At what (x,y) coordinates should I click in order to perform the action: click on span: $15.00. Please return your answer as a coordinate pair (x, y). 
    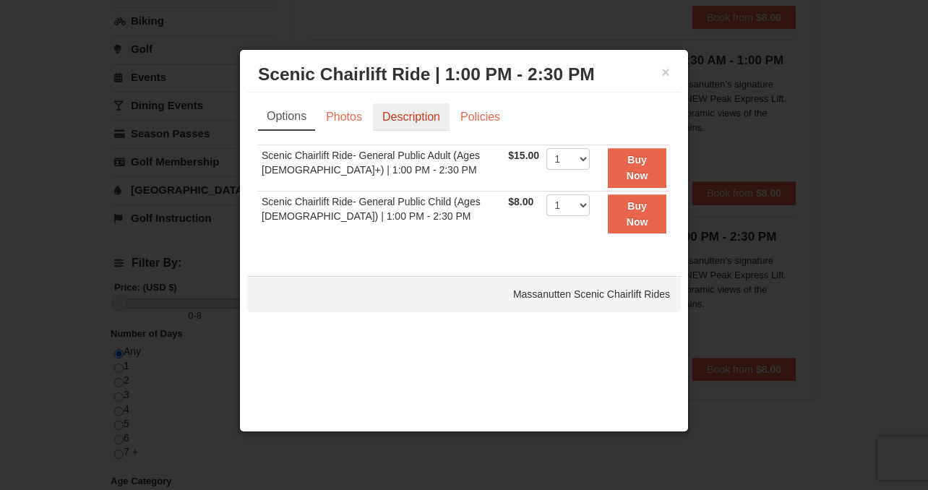
    Looking at the image, I should click on (524, 155).